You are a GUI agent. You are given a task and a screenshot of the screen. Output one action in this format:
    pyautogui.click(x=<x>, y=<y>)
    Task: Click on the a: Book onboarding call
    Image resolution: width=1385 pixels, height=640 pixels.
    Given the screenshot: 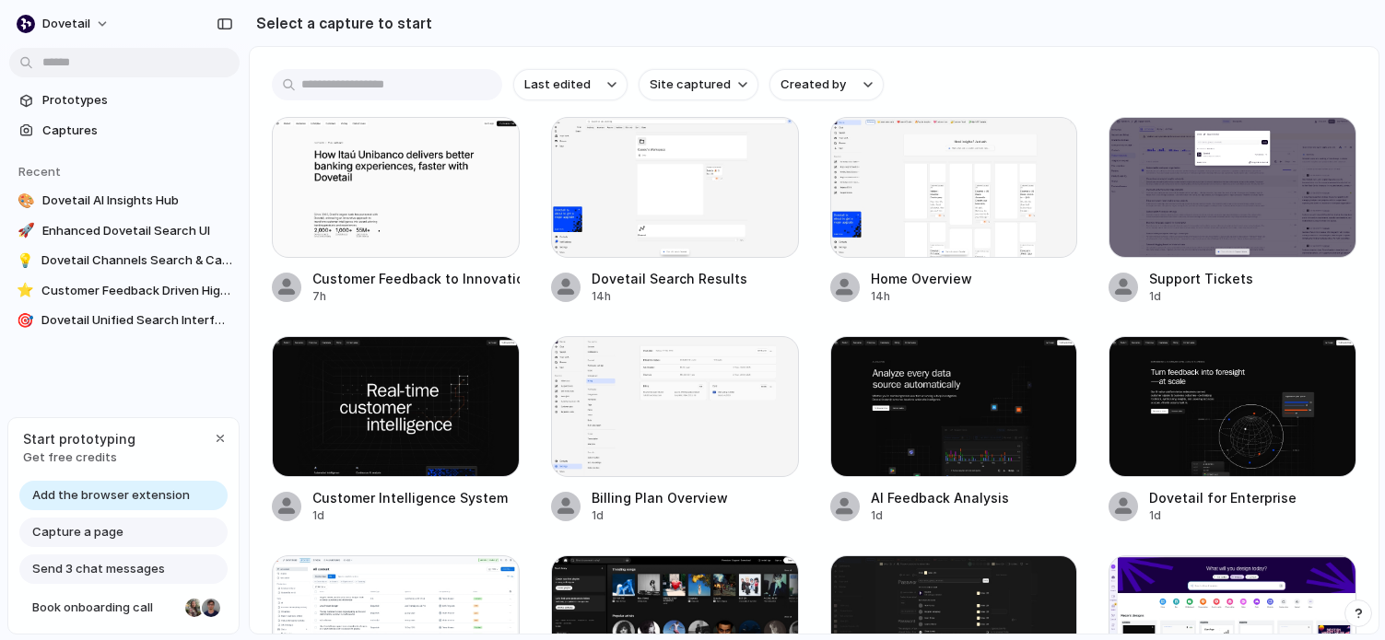 What is the action you would take?
    pyautogui.click(x=123, y=608)
    